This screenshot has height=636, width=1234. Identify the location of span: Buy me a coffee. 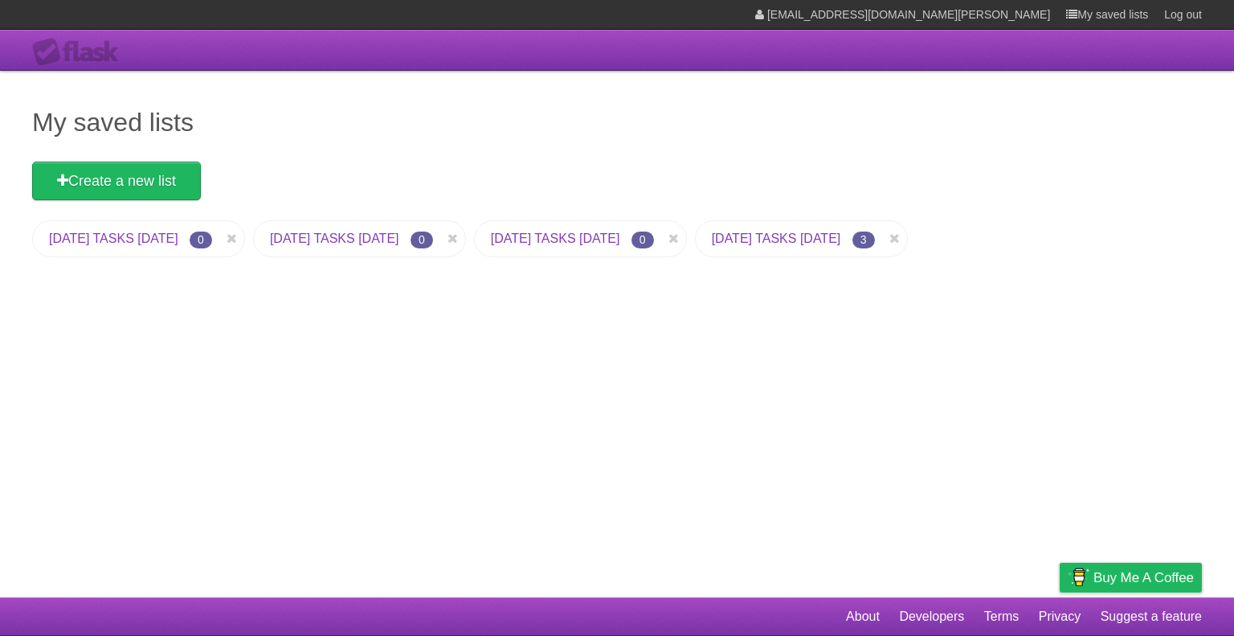
(1144, 577).